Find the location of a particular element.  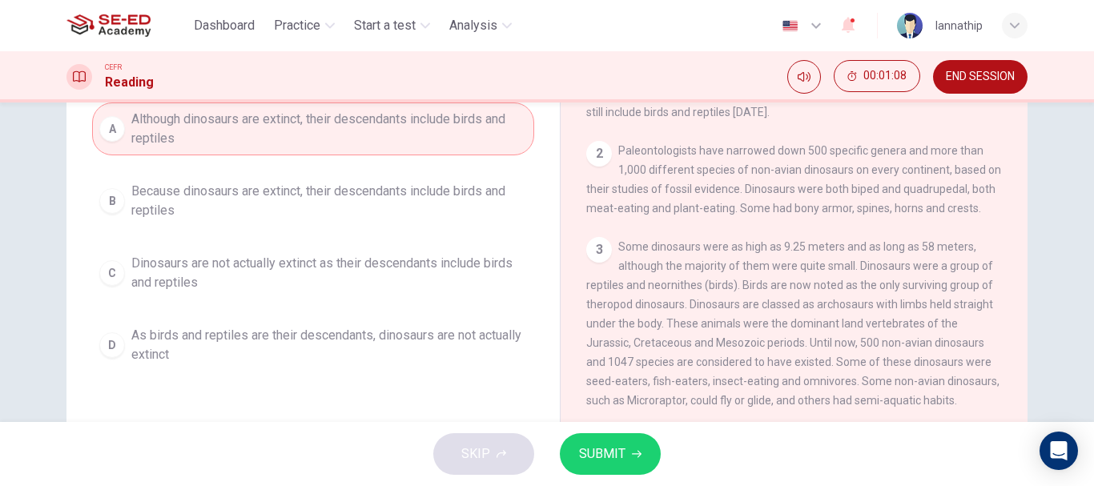

span: Because dinosaurs are extinct, their descendants include birds and reptiles is located at coordinates (329, 201).